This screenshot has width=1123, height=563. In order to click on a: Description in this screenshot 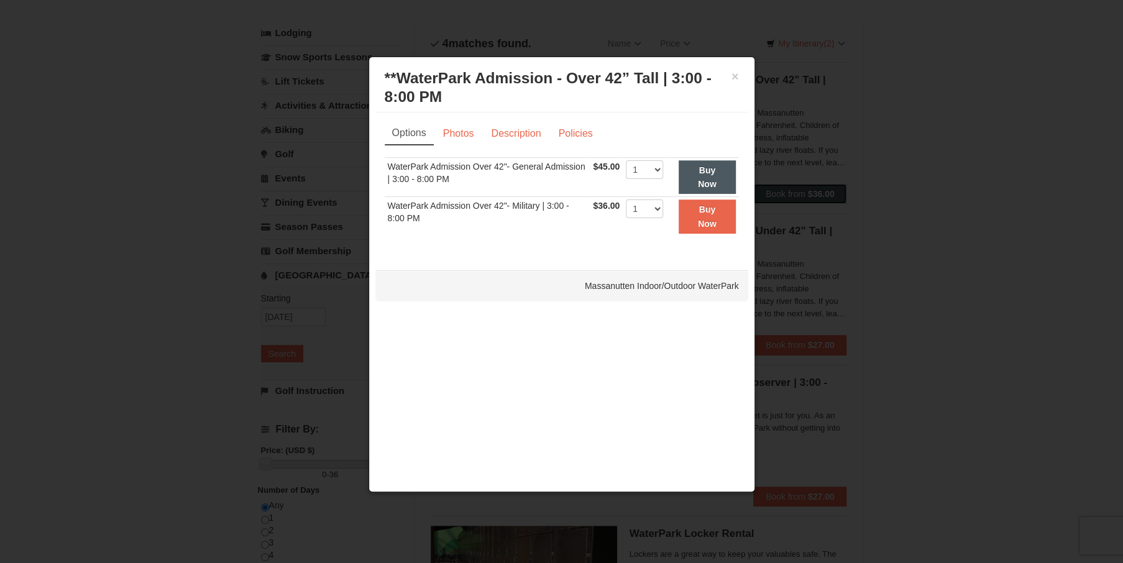, I will do `click(516, 134)`.